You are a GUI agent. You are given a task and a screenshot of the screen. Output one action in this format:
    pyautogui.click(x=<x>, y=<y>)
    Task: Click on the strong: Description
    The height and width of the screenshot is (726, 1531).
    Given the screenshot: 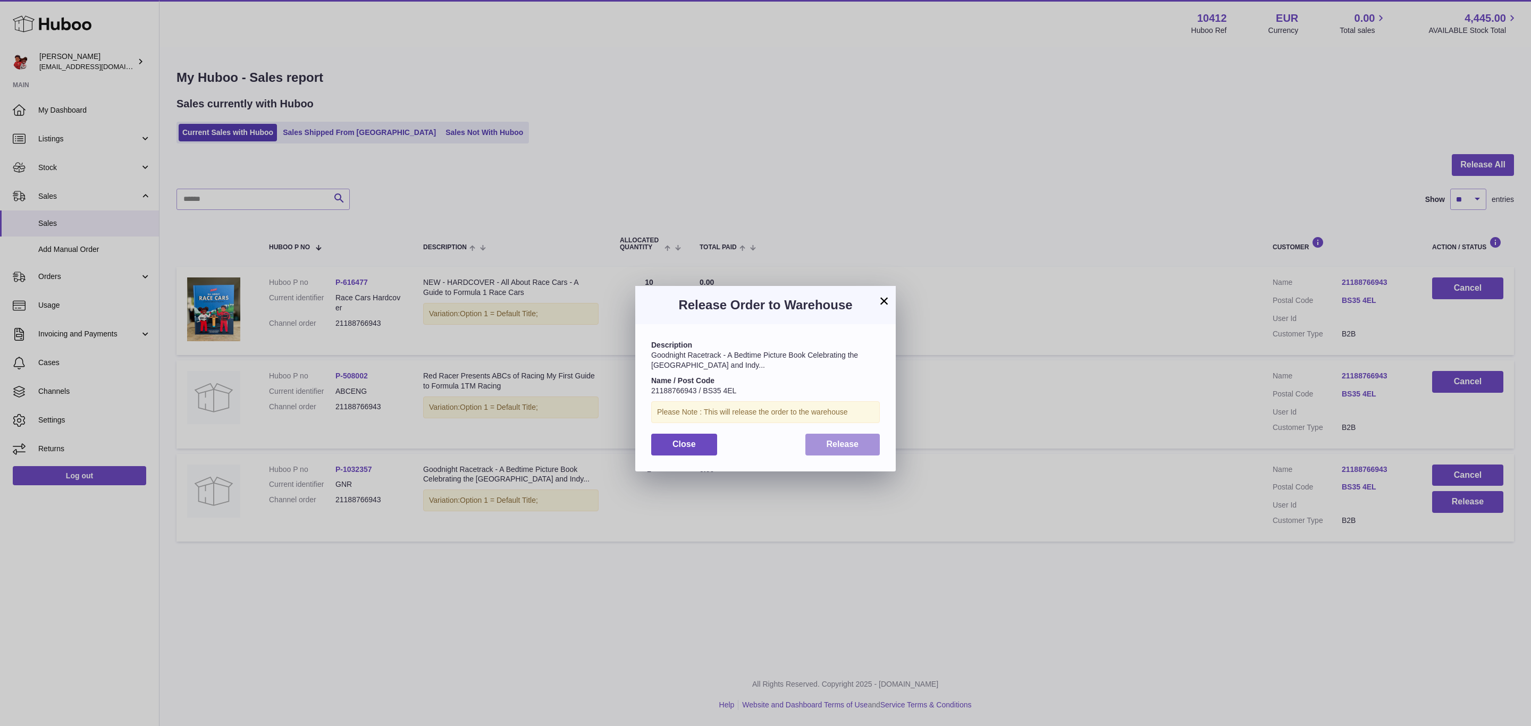 What is the action you would take?
    pyautogui.click(x=672, y=345)
    